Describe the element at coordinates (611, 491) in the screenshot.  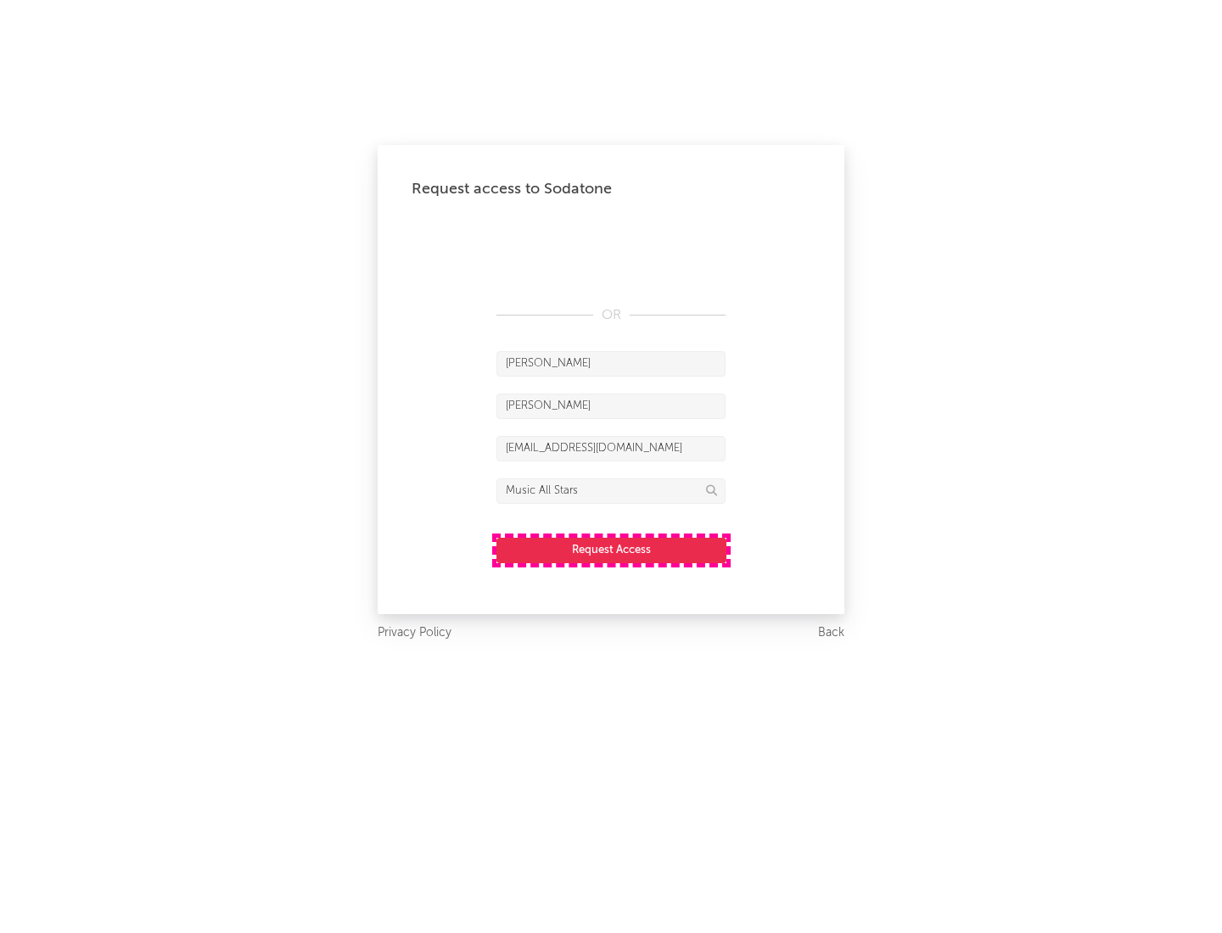
I see `input: Division` at that location.